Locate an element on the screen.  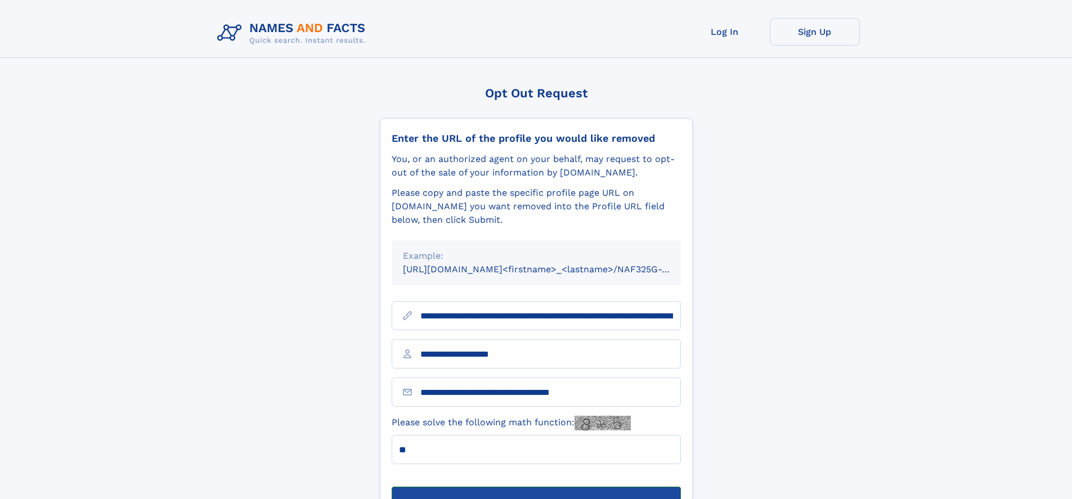
div: Opt Out Request is located at coordinates (536, 93).